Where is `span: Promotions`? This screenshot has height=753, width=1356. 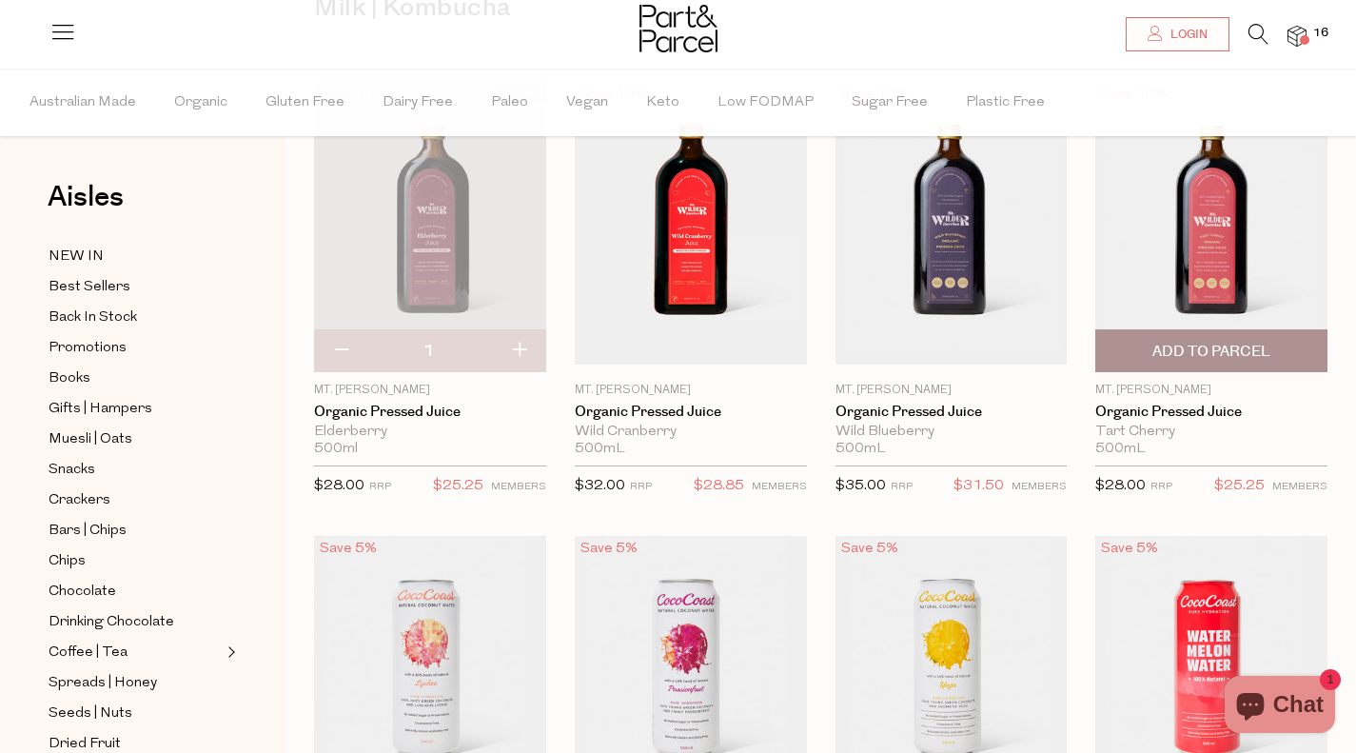 span: Promotions is located at coordinates (88, 348).